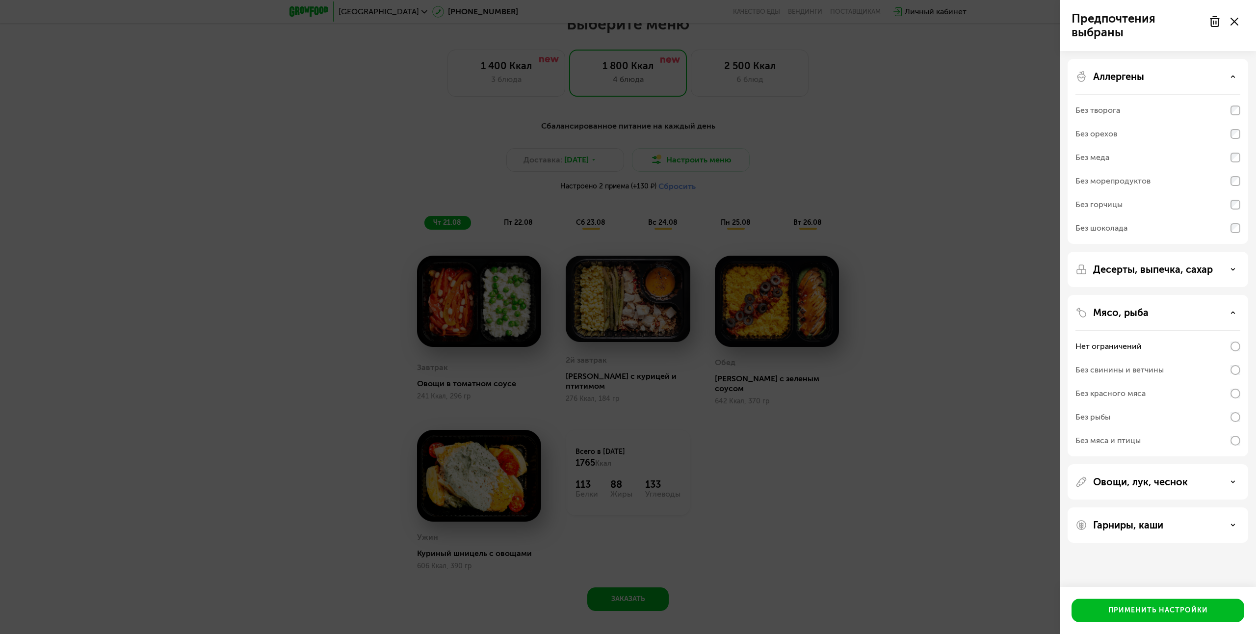  I want to click on div: Без творога, so click(1097, 110).